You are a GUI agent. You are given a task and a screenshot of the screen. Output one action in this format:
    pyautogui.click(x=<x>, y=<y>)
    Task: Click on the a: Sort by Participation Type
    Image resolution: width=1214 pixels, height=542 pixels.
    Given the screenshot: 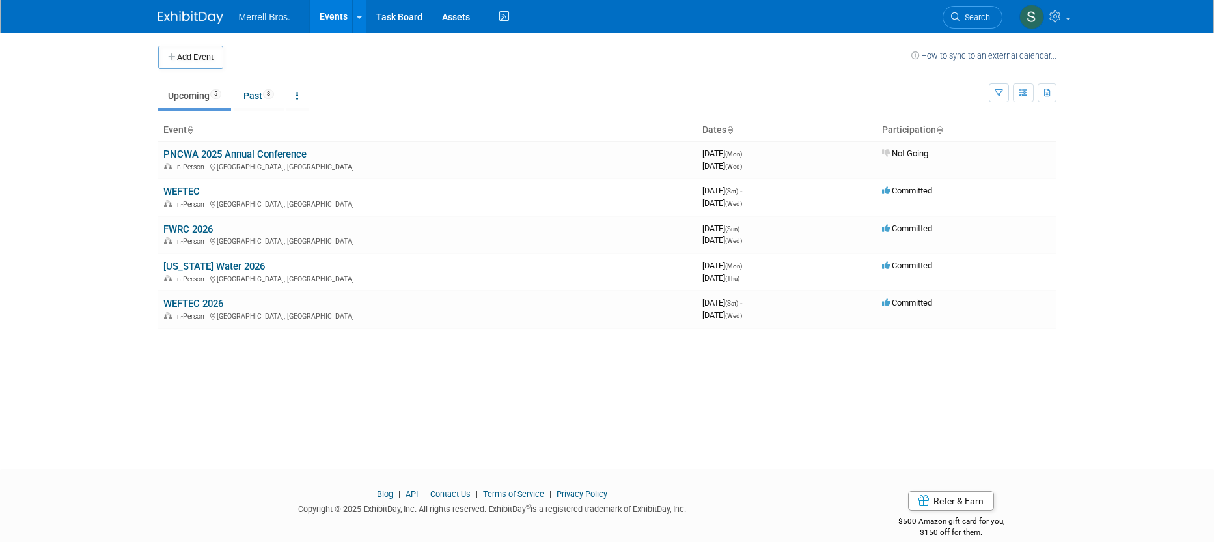 What is the action you would take?
    pyautogui.click(x=940, y=130)
    